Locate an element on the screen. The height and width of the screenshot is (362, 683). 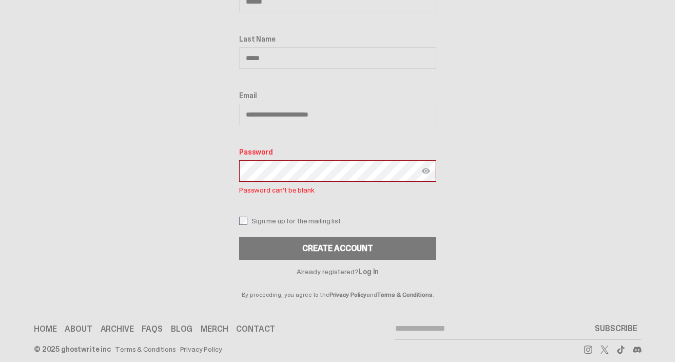
label: Sign me up for the mailing list is located at coordinates (338, 221).